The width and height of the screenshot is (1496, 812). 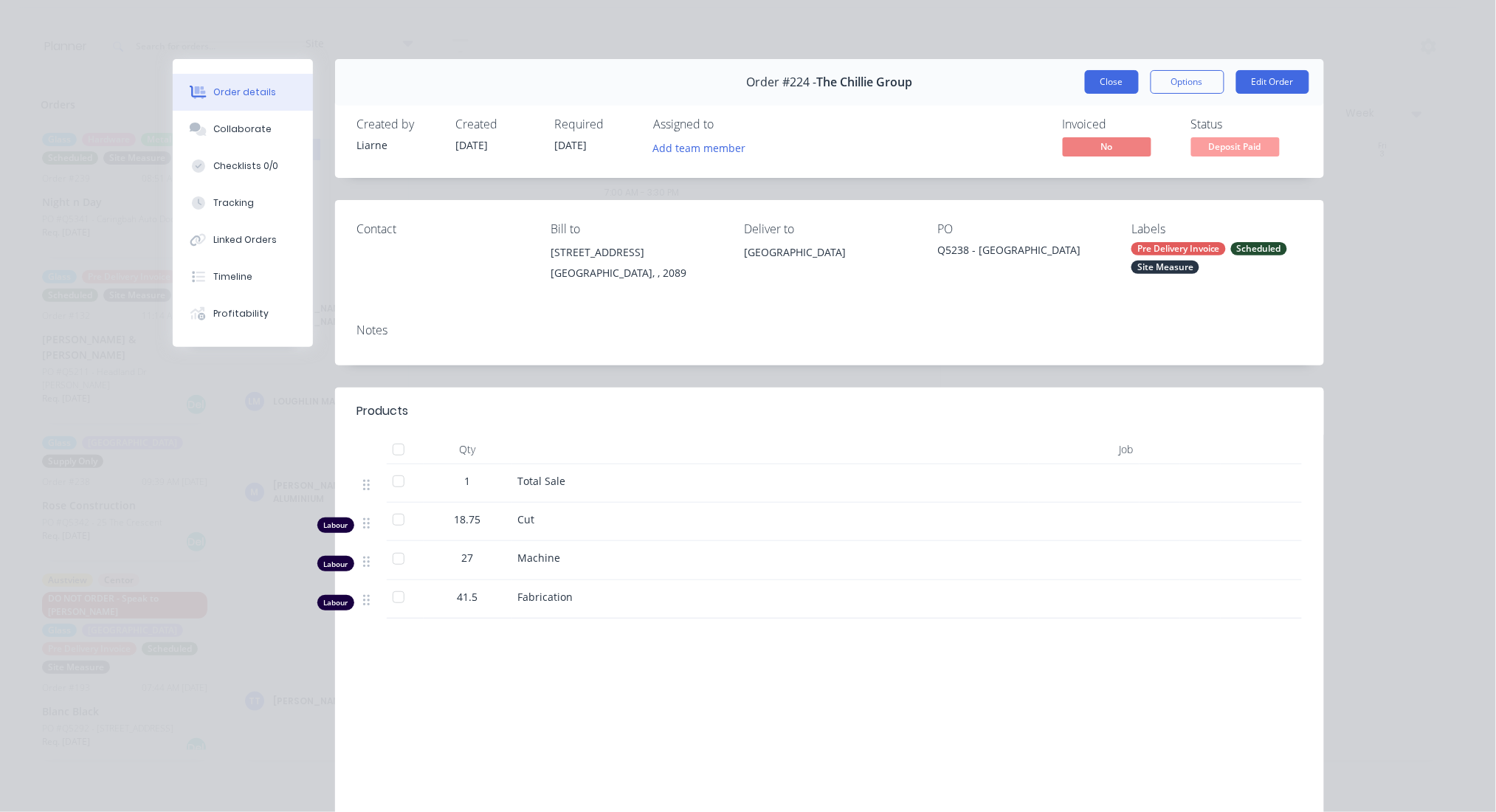 What do you see at coordinates (830, 330) in the screenshot?
I see `div: Notes` at bounding box center [830, 330].